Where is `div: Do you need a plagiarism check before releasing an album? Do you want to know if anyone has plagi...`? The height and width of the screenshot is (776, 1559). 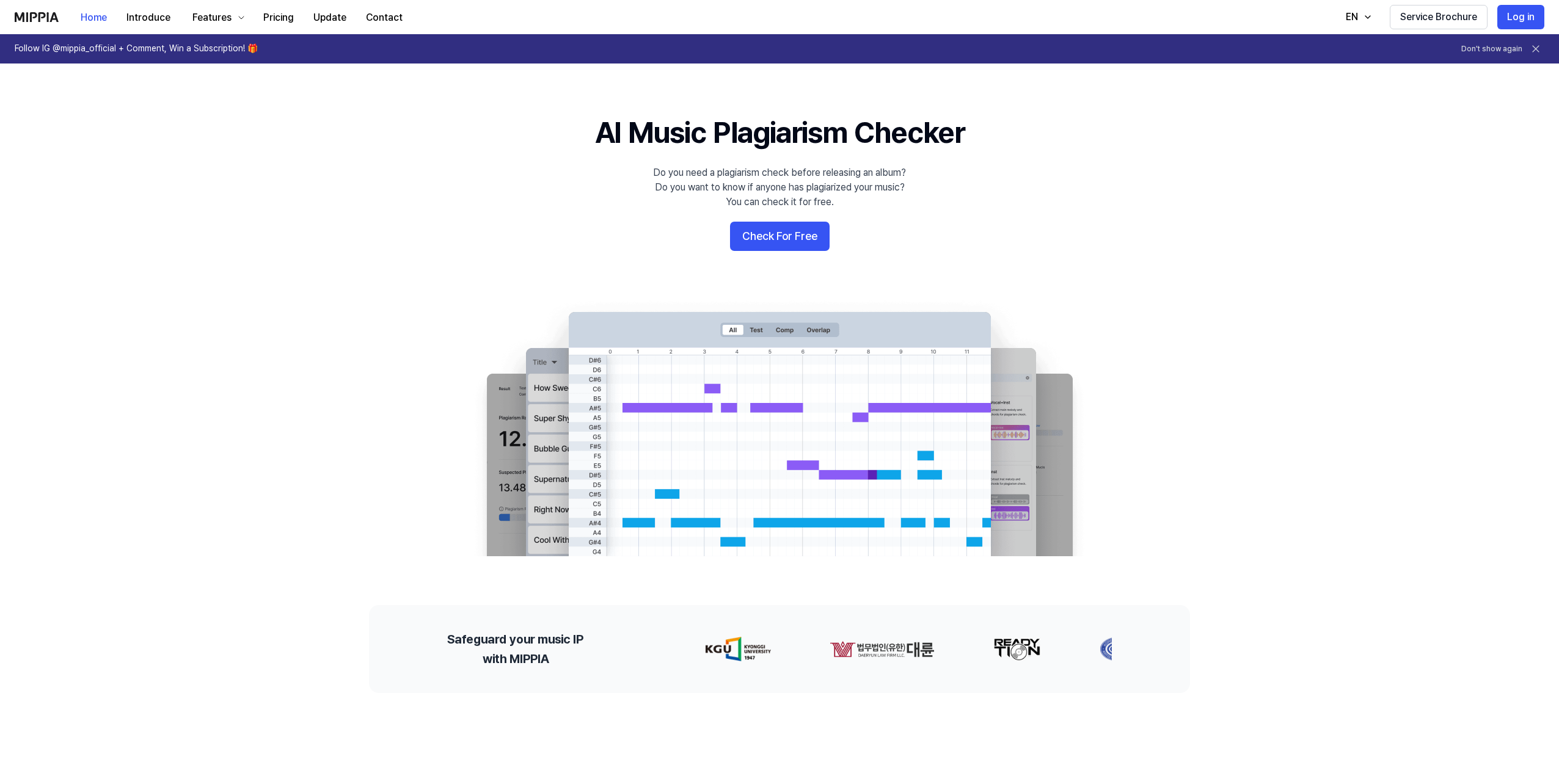 div: Do you need a plagiarism check before releasing an album? Do you want to know if anyone has plagi... is located at coordinates (780, 188).